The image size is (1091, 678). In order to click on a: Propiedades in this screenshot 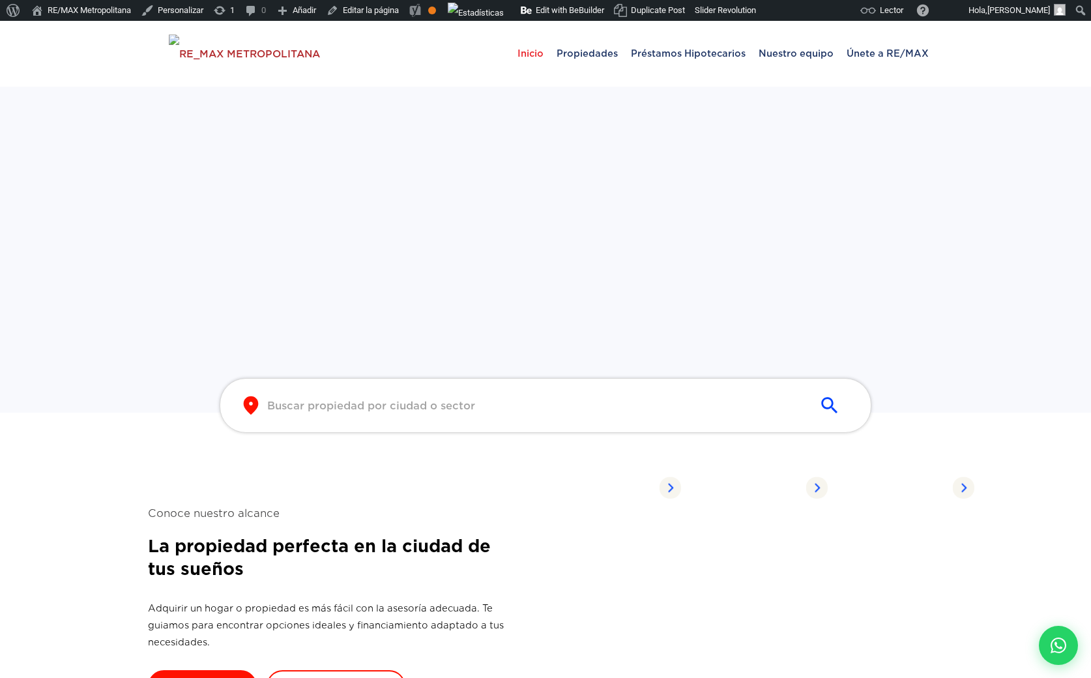, I will do `click(587, 53)`.